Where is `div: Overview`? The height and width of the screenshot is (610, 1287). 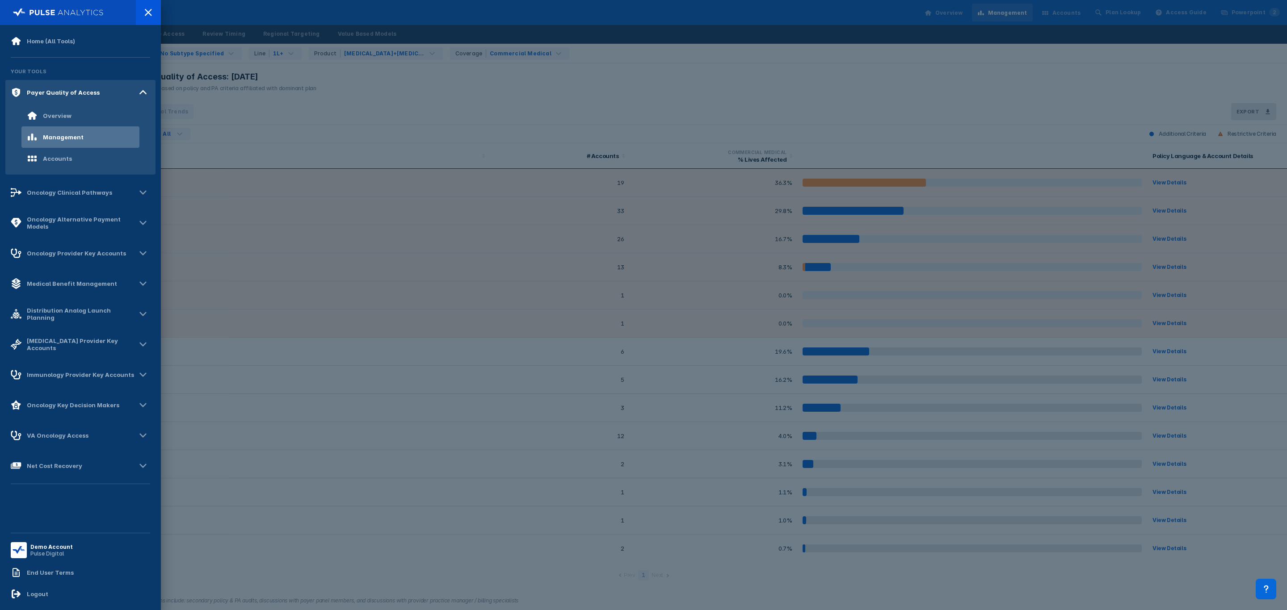 div: Overview is located at coordinates (57, 116).